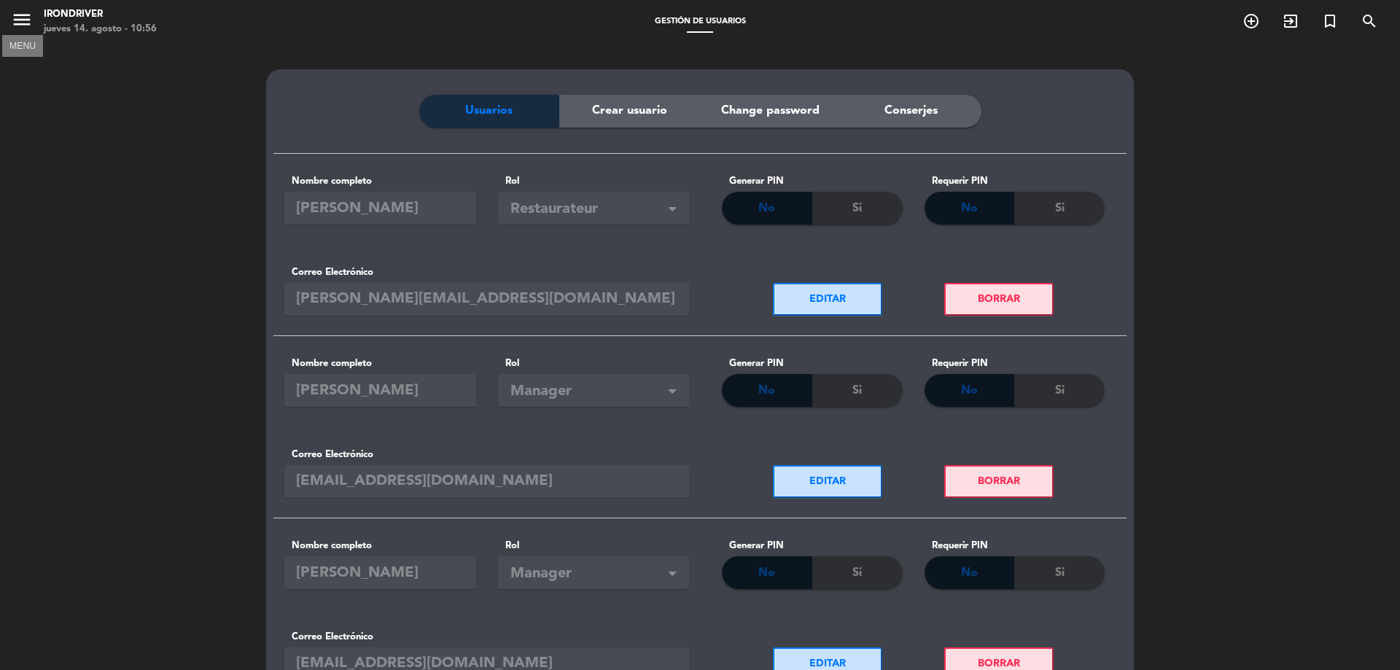 This screenshot has height=670, width=1400. I want to click on i: exit_to_app, so click(1291, 21).